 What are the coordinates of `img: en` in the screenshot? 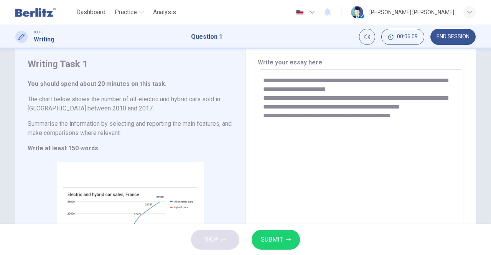 It's located at (300, 12).